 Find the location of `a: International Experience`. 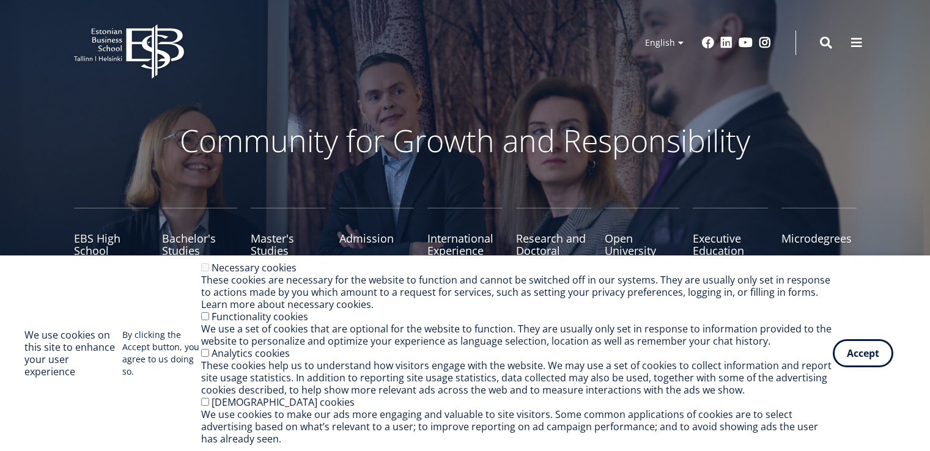

a: International Experience is located at coordinates (465, 238).